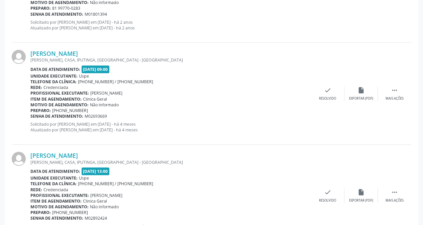  Describe the element at coordinates (96, 116) in the screenshot. I see `span: M02693669` at that location.